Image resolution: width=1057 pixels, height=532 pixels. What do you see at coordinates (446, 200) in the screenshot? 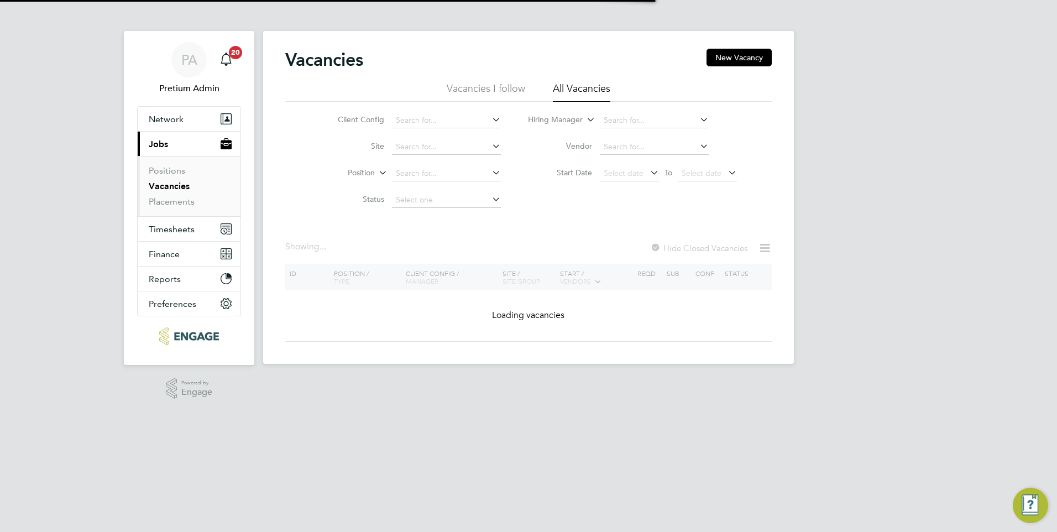
I see `input: Select one` at bounding box center [446, 200].